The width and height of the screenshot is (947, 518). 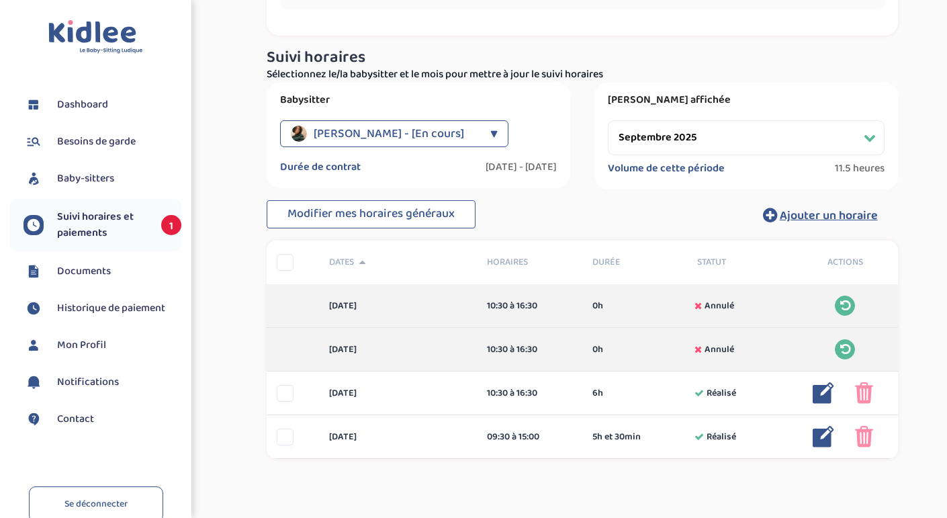 I want to click on span: Horaires, so click(x=529, y=262).